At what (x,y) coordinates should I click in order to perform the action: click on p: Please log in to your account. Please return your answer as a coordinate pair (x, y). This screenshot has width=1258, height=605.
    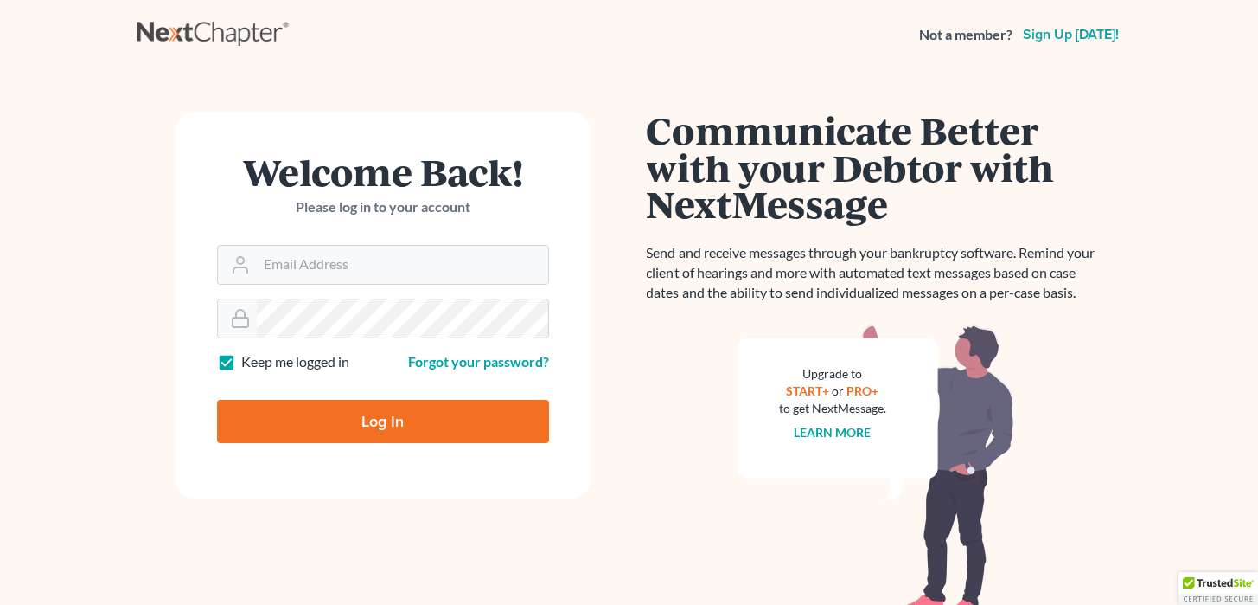
    Looking at the image, I should click on (383, 207).